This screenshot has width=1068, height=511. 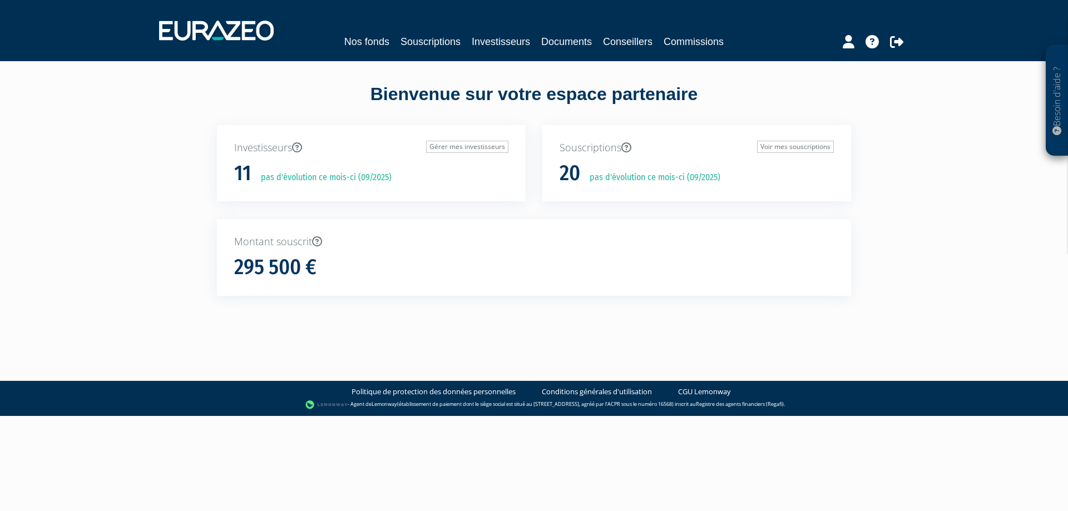 What do you see at coordinates (501, 42) in the screenshot?
I see `a: Investisseurs` at bounding box center [501, 42].